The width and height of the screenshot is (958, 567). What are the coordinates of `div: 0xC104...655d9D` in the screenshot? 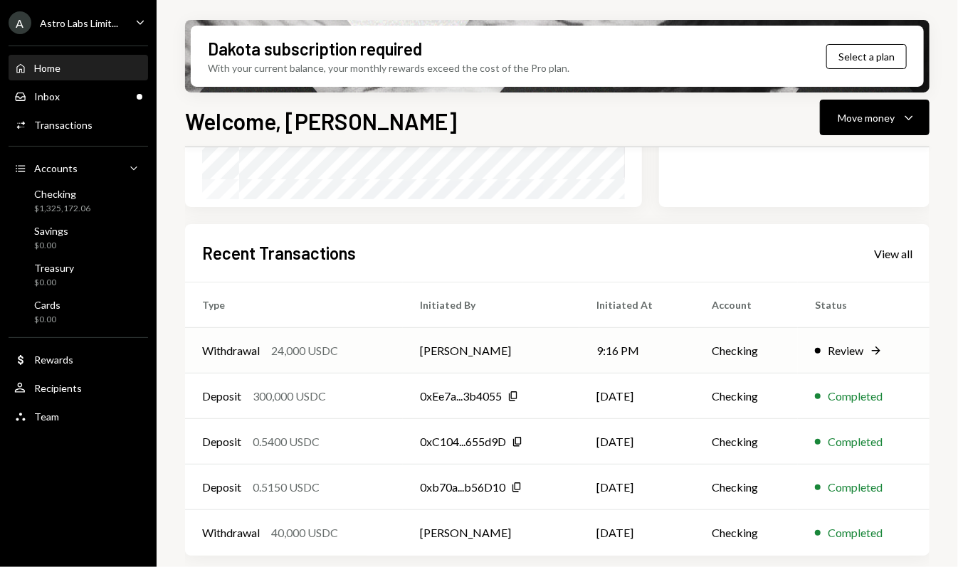 It's located at (463, 442).